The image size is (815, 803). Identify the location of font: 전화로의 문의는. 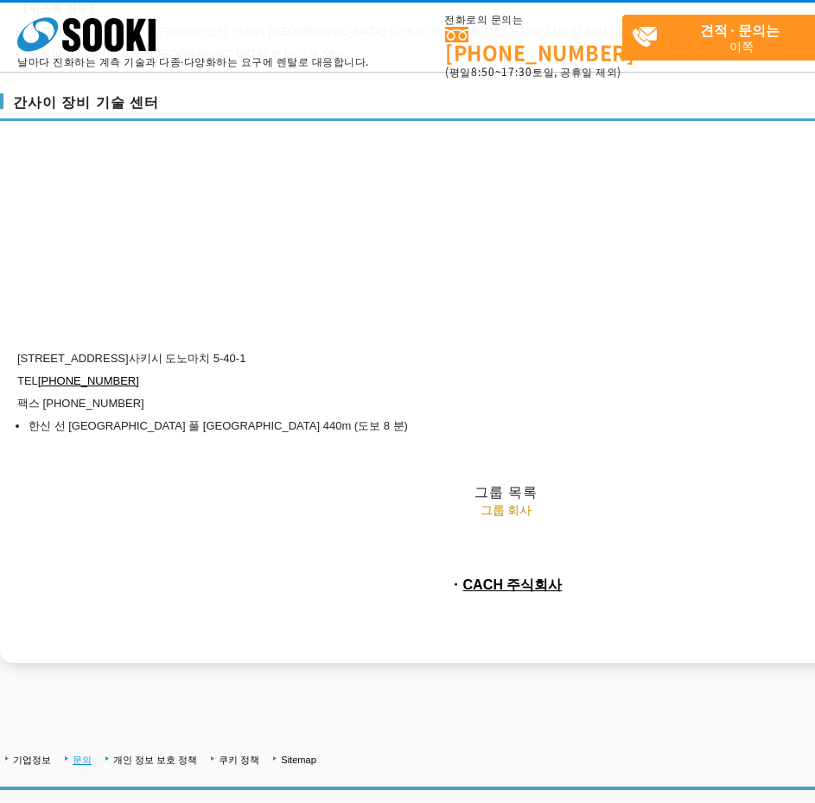
(483, 19).